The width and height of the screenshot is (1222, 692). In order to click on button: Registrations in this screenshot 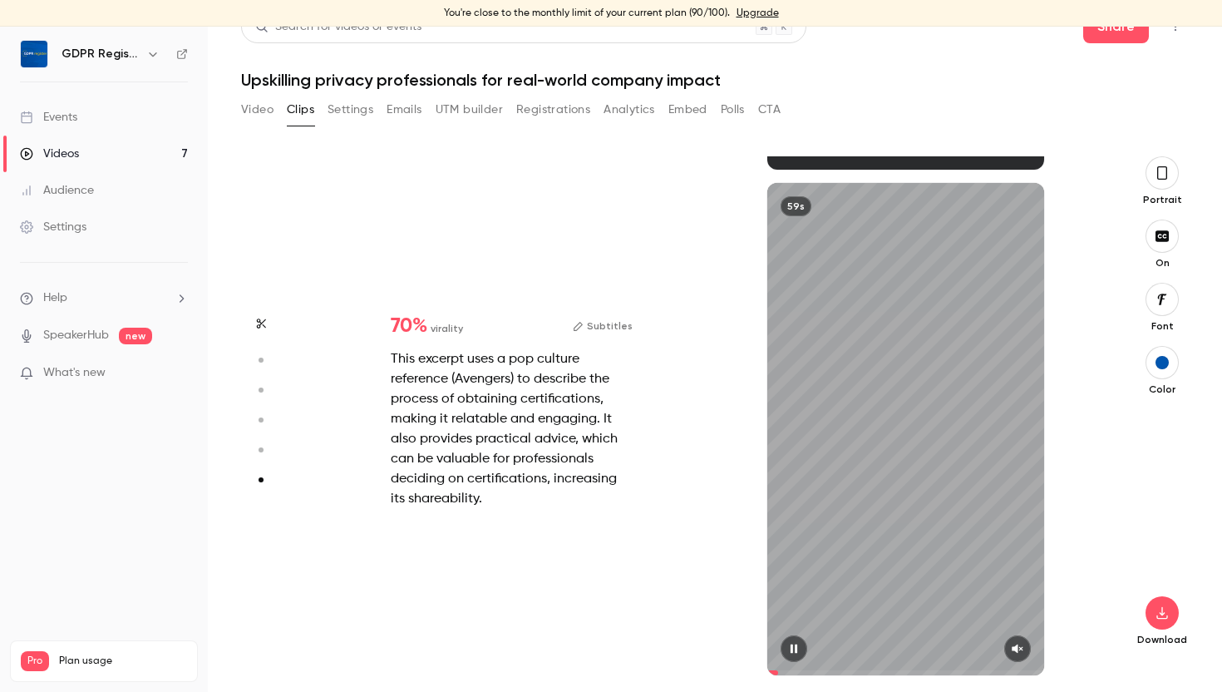, I will do `click(553, 110)`.